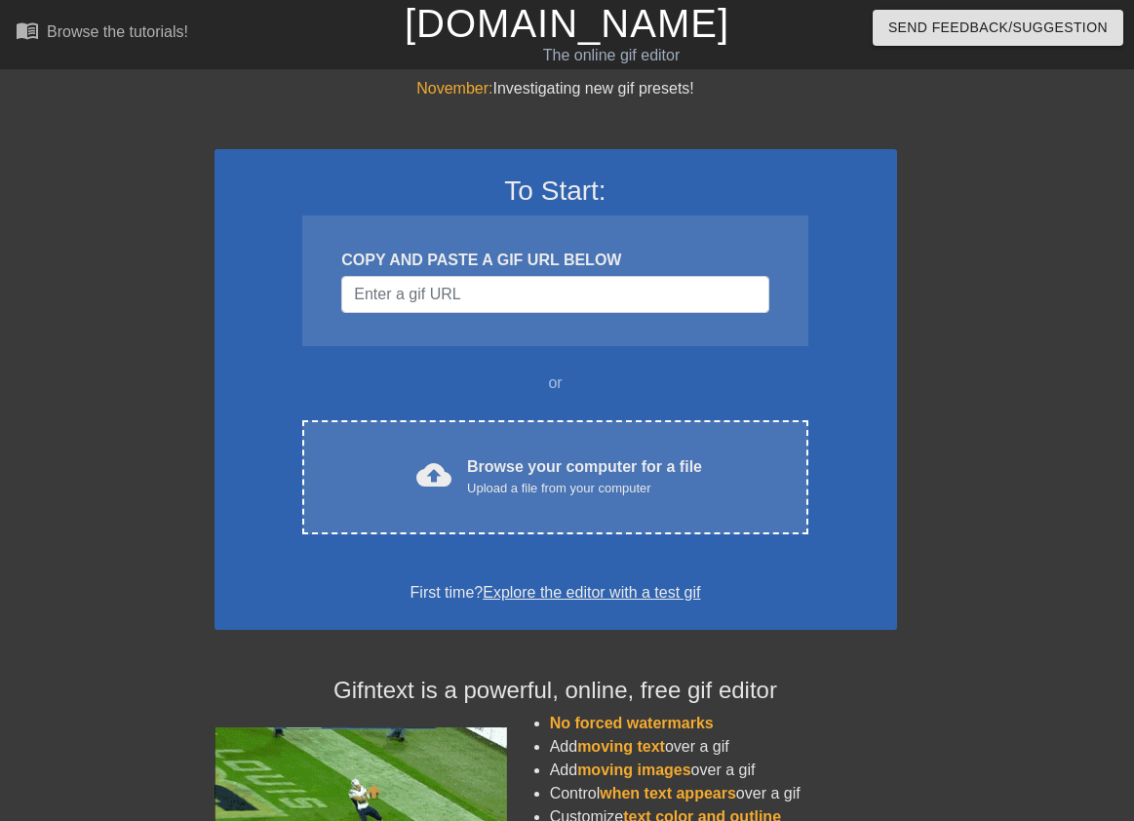 This screenshot has width=1134, height=821. What do you see at coordinates (556, 690) in the screenshot?
I see `h4: Gifntext is a powerful, online, free gif editor` at bounding box center [556, 690].